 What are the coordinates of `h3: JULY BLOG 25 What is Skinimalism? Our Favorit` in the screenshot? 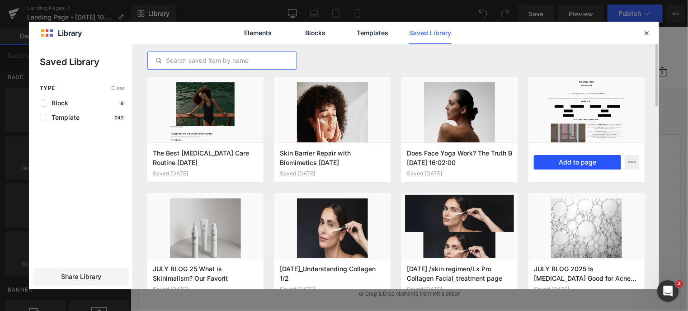 It's located at (205, 273).